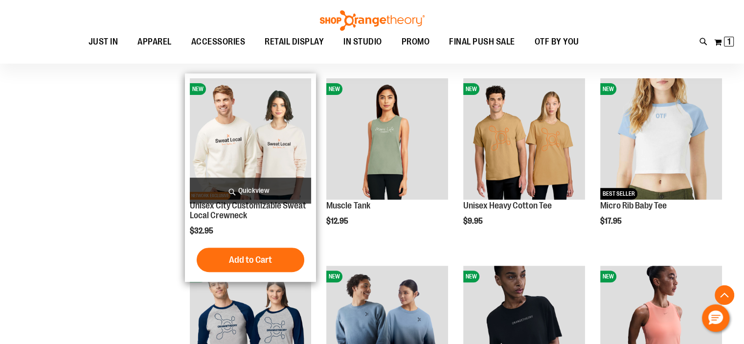 This screenshot has height=344, width=744. Describe the element at coordinates (155, 42) in the screenshot. I see `span: APPAREL` at that location.